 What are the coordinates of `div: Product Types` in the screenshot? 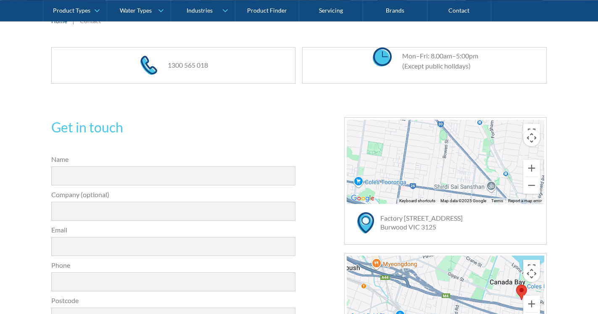 It's located at (71, 10).